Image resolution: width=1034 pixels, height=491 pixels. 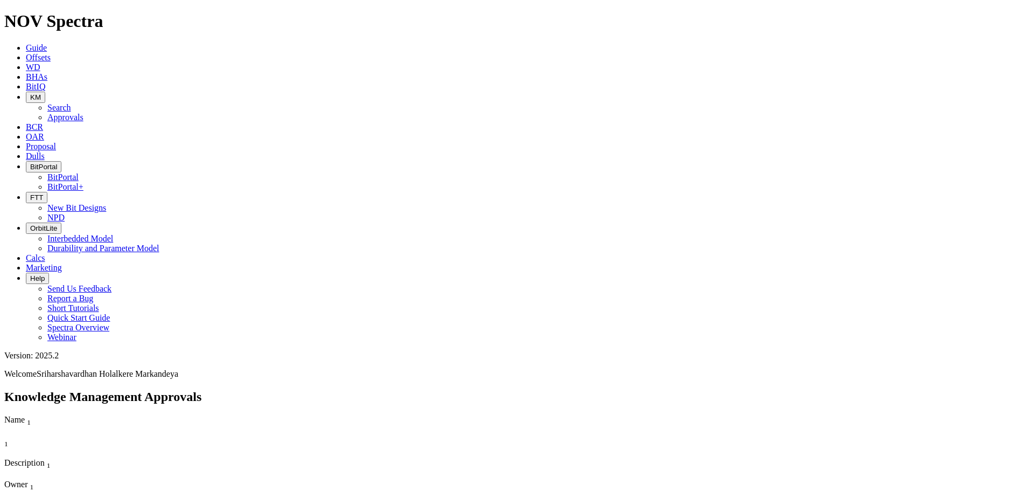 What do you see at coordinates (65, 186) in the screenshot?
I see `a: BitPortal+` at bounding box center [65, 186].